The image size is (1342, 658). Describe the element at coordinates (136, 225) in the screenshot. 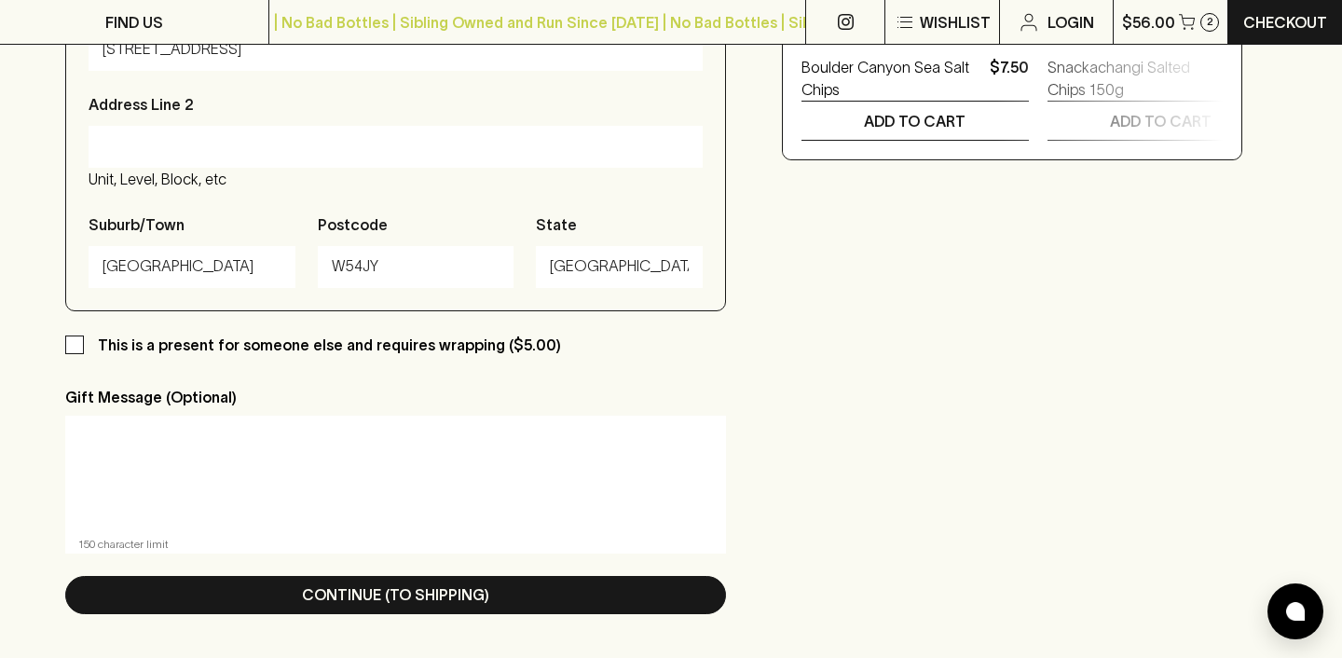

I see `p: Suburb/Town` at that location.